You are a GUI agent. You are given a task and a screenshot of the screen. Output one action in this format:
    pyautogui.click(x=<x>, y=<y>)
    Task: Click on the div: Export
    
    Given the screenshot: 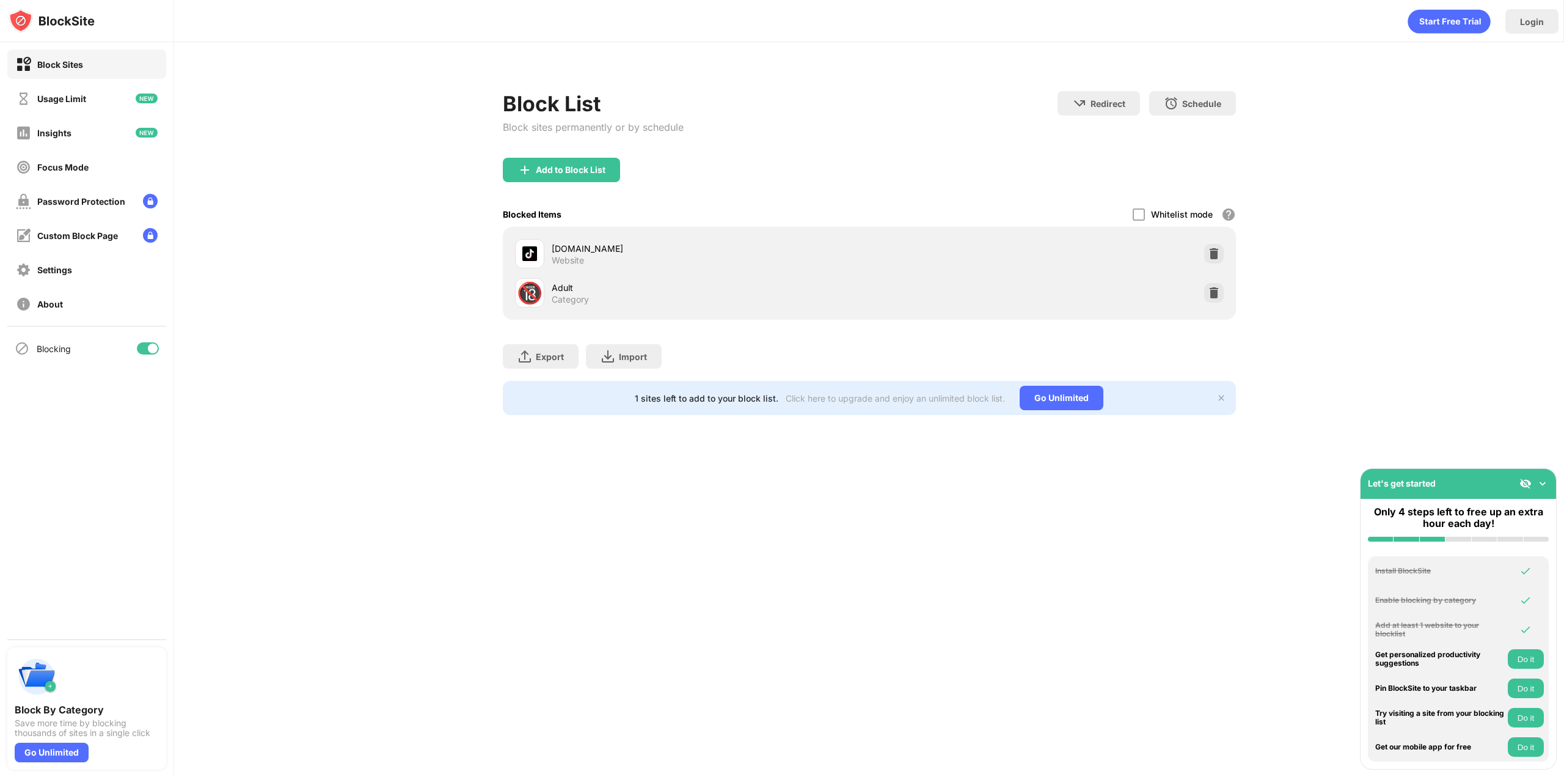 What is the action you would take?
    pyautogui.click(x=550, y=356)
    